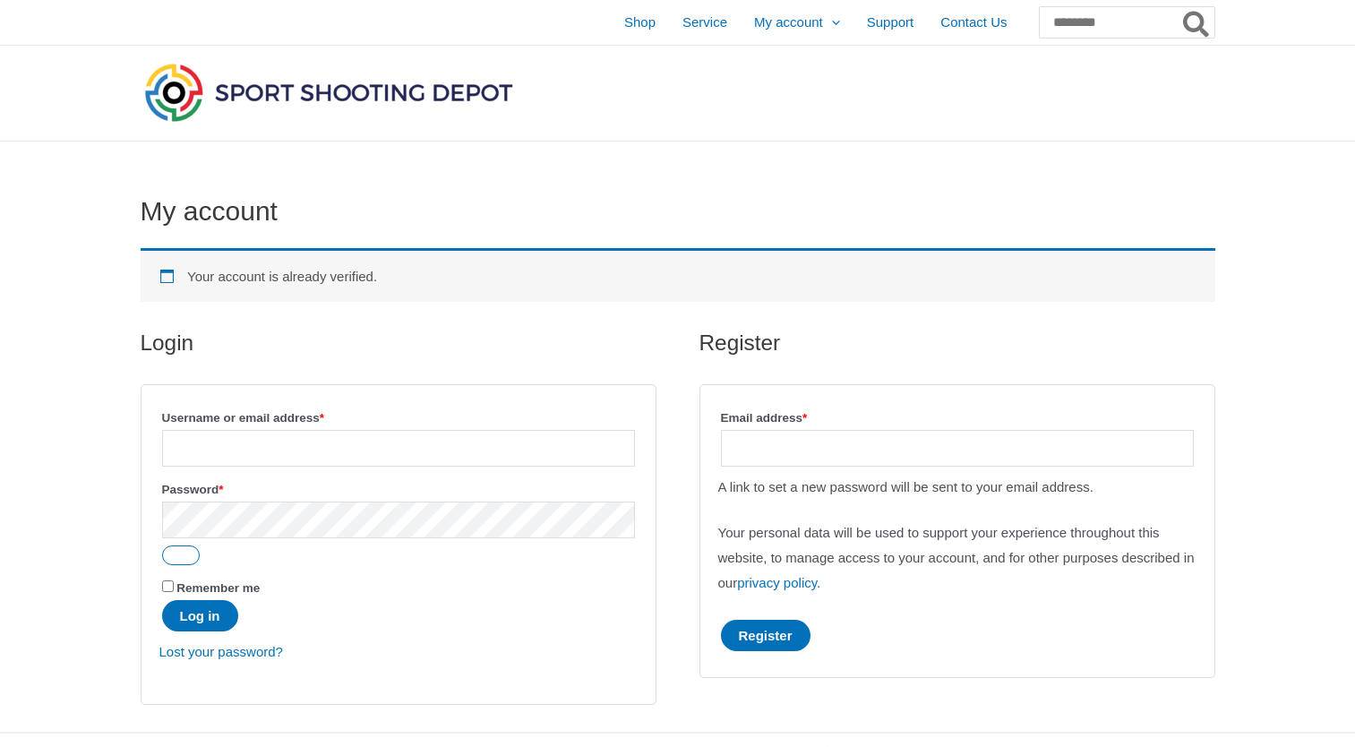 This screenshot has height=747, width=1355. I want to click on span: Remember me, so click(218, 587).